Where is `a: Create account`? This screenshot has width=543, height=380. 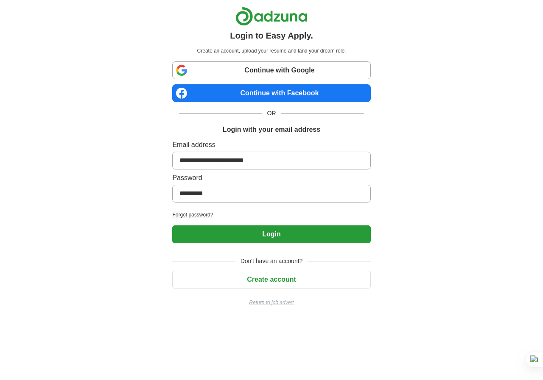
a: Create account is located at coordinates (271, 279).